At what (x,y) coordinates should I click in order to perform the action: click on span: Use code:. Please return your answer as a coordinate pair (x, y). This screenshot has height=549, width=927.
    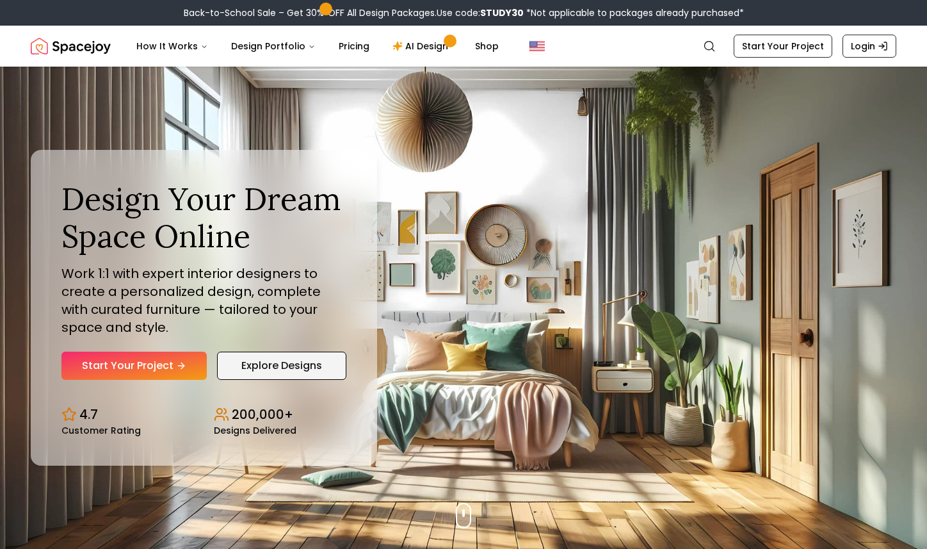
    Looking at the image, I should click on (480, 13).